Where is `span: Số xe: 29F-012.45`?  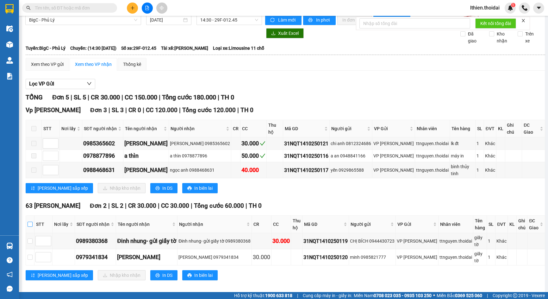
span: Số xe: 29F-012.45 is located at coordinates (139, 48).